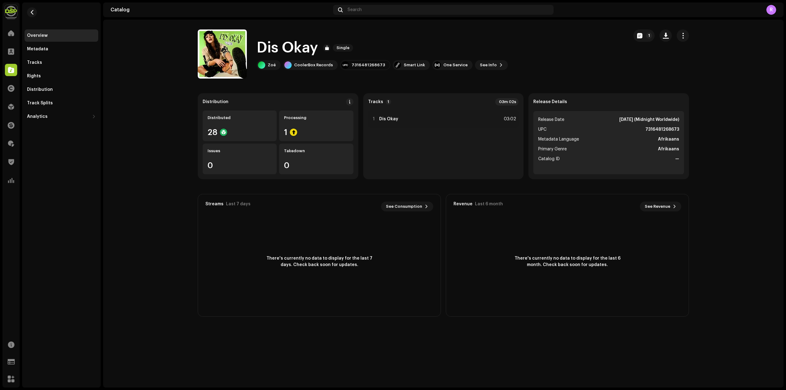  Describe the element at coordinates (660, 207) in the screenshot. I see `button: See Revenue` at that location.